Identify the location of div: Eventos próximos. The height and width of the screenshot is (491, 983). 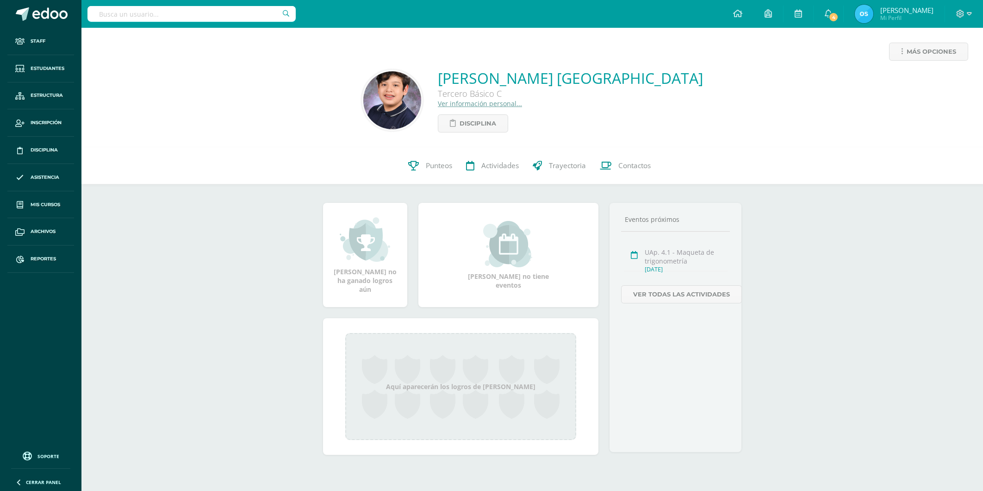
(676, 219).